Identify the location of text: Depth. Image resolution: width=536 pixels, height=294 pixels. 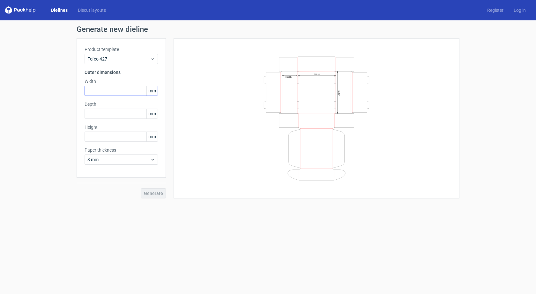
(339, 93).